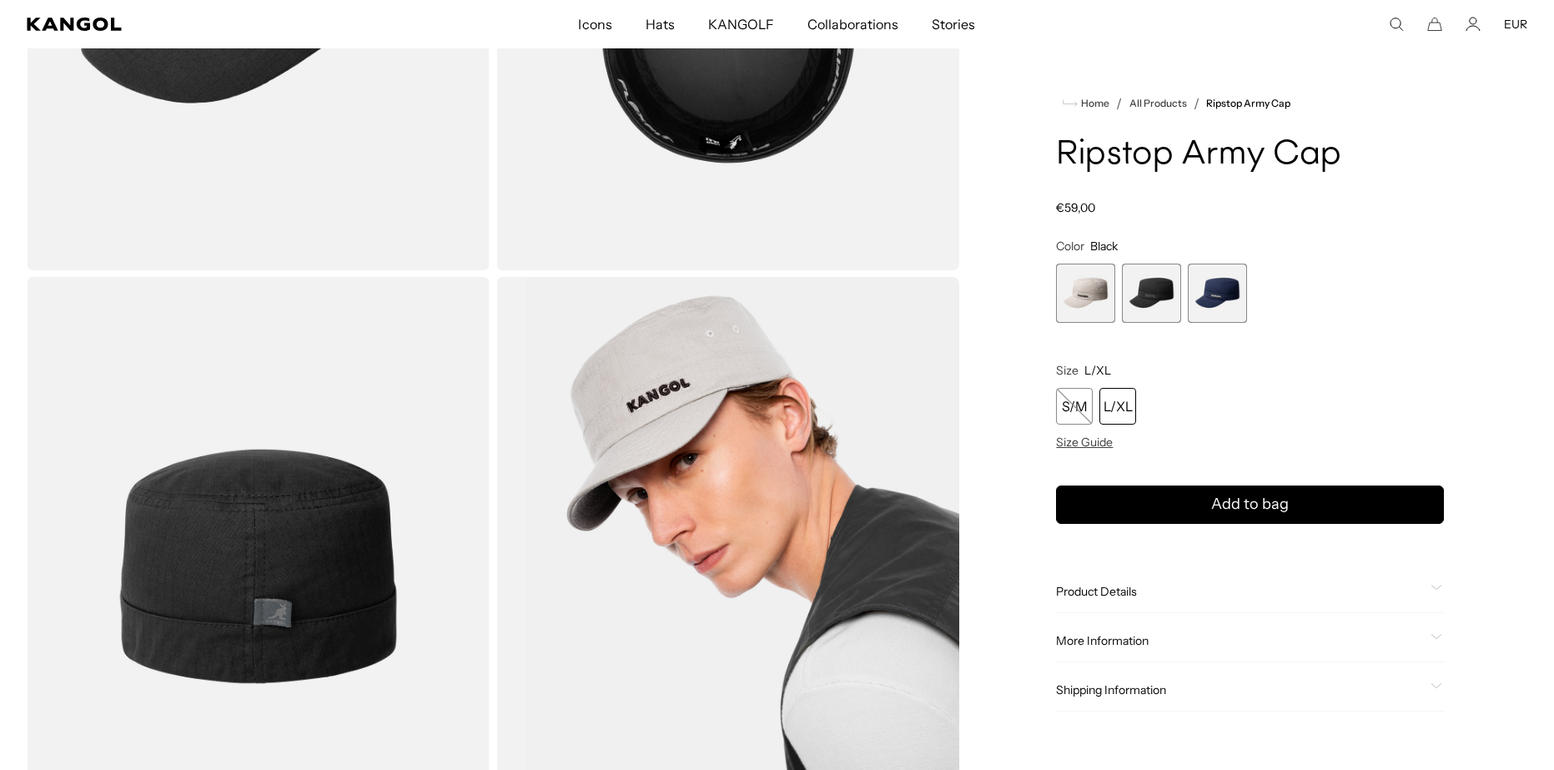 Image resolution: width=1554 pixels, height=770 pixels. I want to click on span: Add to bag, so click(1250, 504).